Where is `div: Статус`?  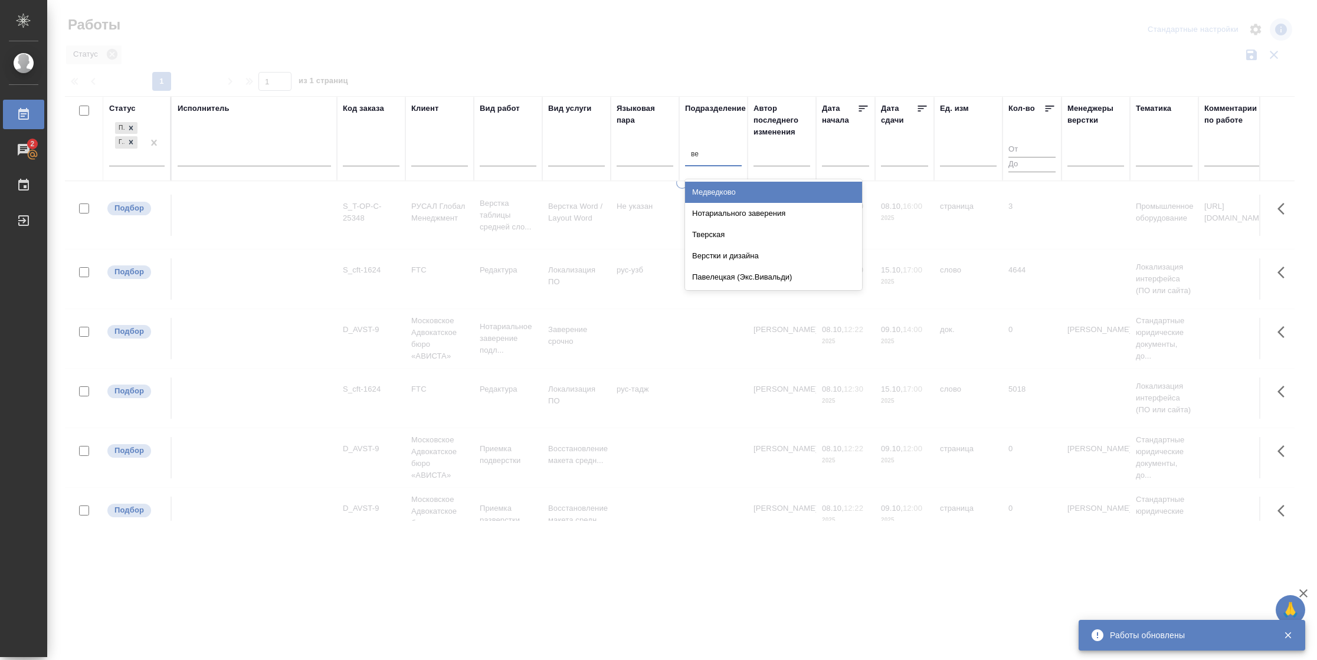 div: Статус is located at coordinates (122, 109).